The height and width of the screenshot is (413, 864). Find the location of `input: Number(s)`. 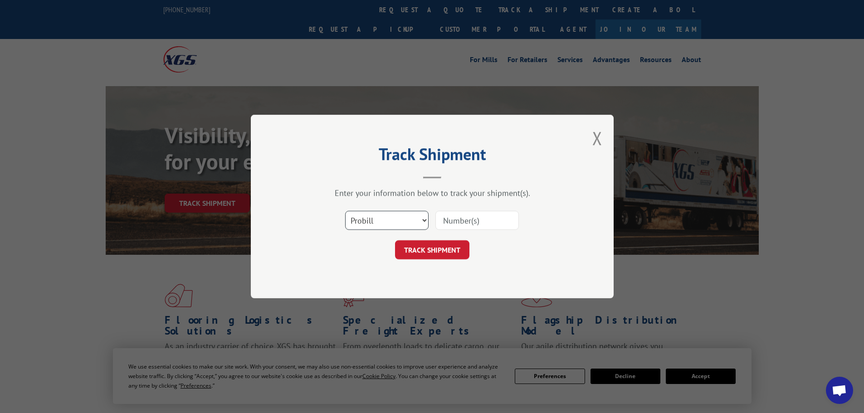

input: Number(s) is located at coordinates (477, 220).